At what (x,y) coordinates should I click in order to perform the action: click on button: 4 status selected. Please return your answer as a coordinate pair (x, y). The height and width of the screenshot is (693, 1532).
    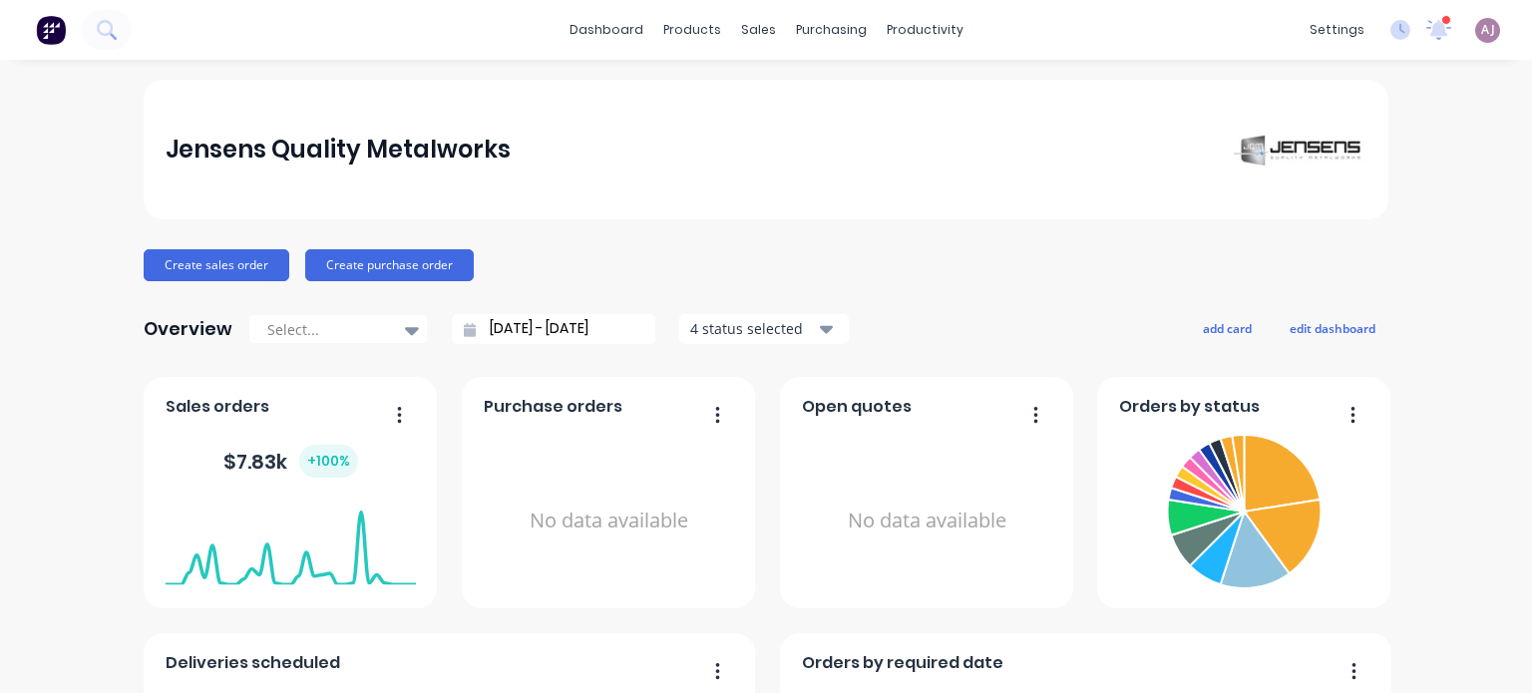
    Looking at the image, I should click on (764, 329).